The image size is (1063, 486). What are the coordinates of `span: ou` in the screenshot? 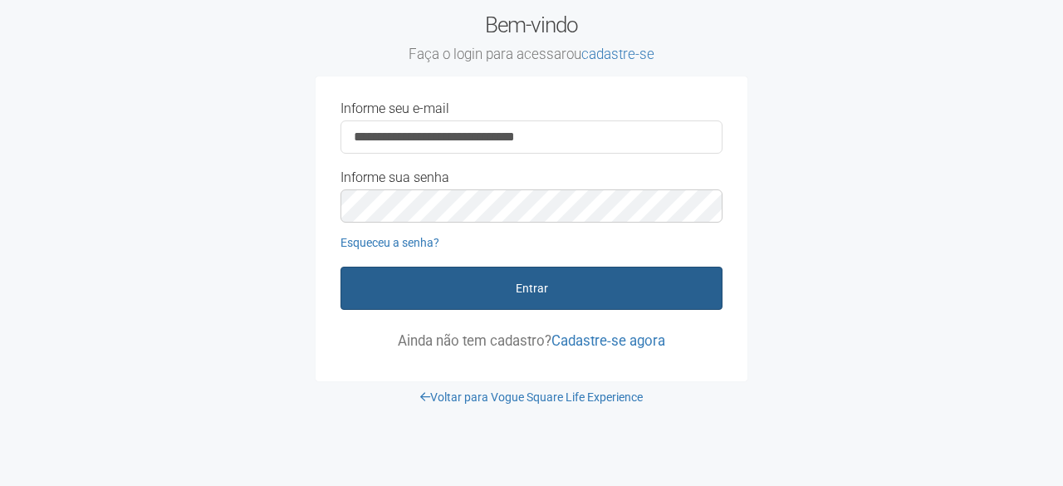 It's located at (610, 54).